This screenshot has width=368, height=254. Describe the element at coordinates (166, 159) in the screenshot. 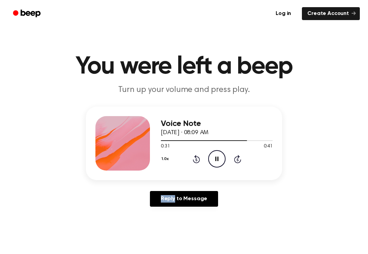

I see `button: 1.0x` at that location.